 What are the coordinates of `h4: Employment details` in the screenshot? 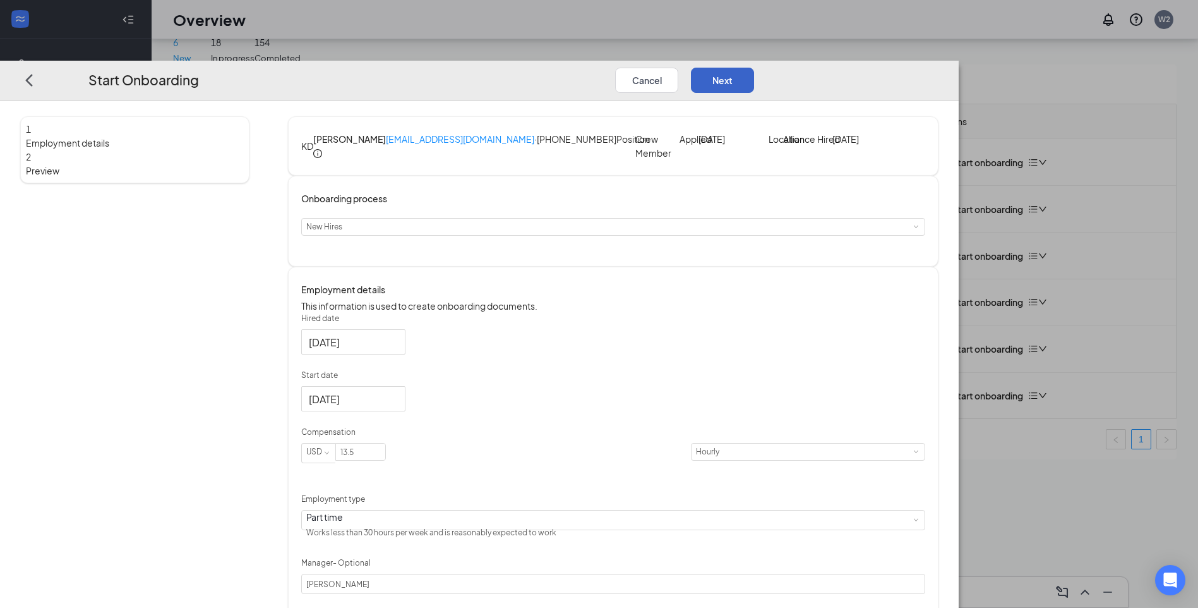 It's located at (613, 289).